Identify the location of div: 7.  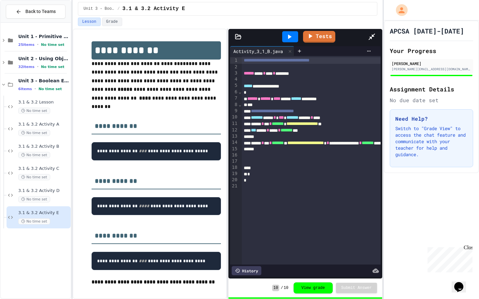
(234, 98).